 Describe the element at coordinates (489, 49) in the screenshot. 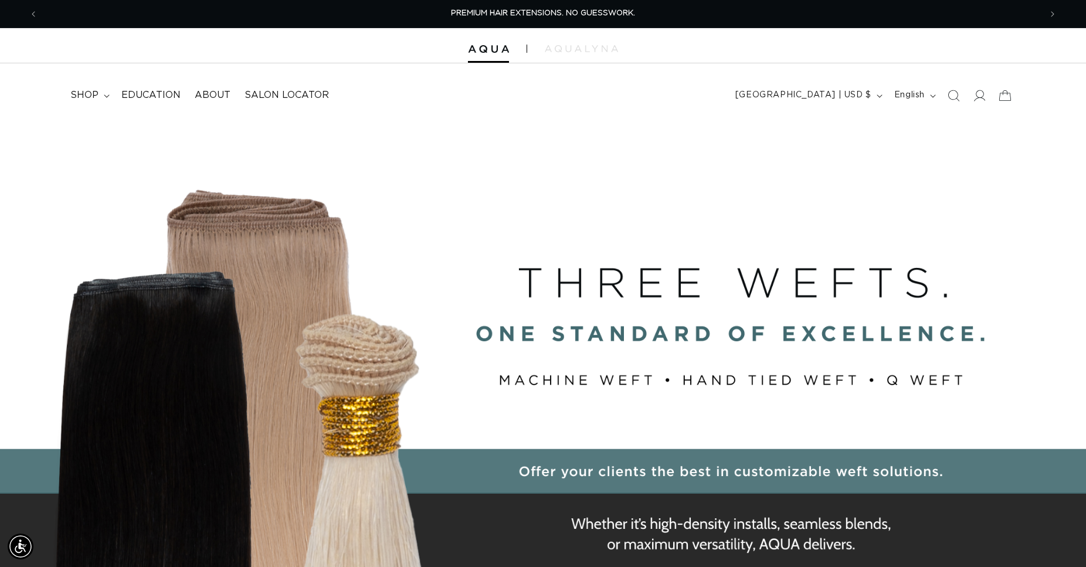

I see `img: Aqua Hair Extensions` at that location.